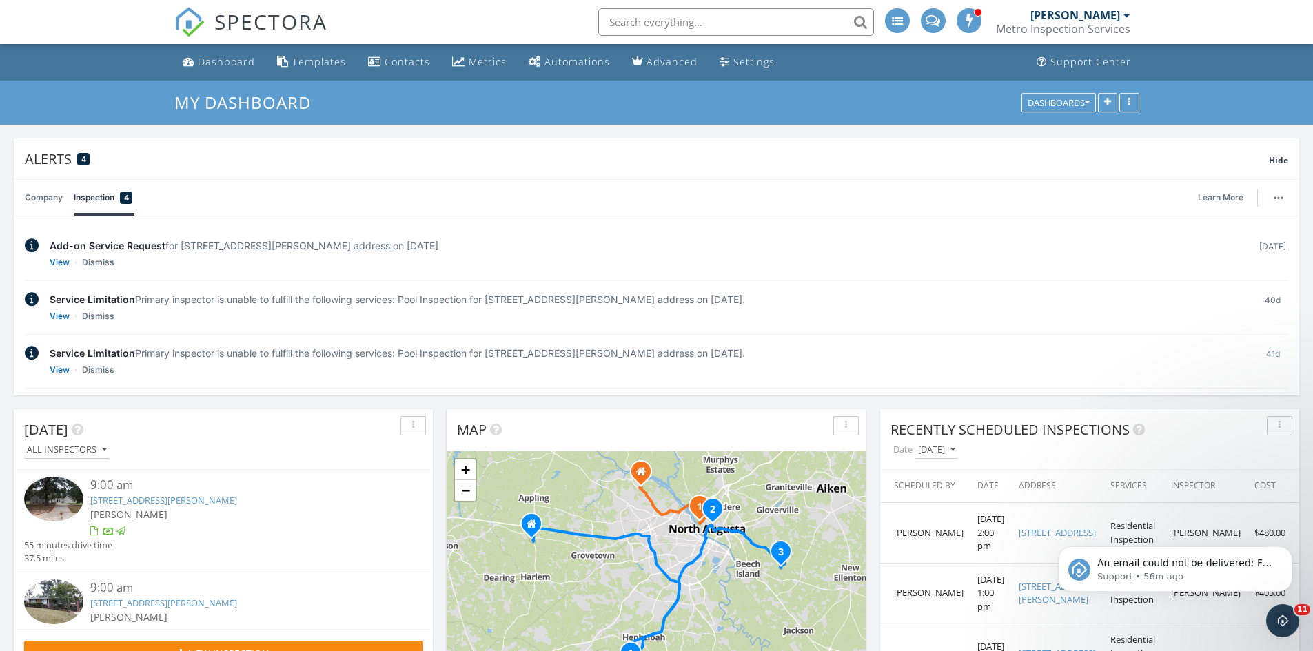  I want to click on span: SPECTORA, so click(271, 21).